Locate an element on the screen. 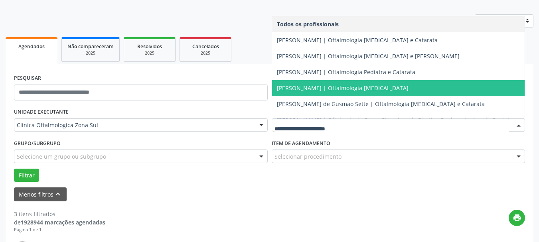 The image size is (539, 242). span: Agendados is located at coordinates (32, 46).